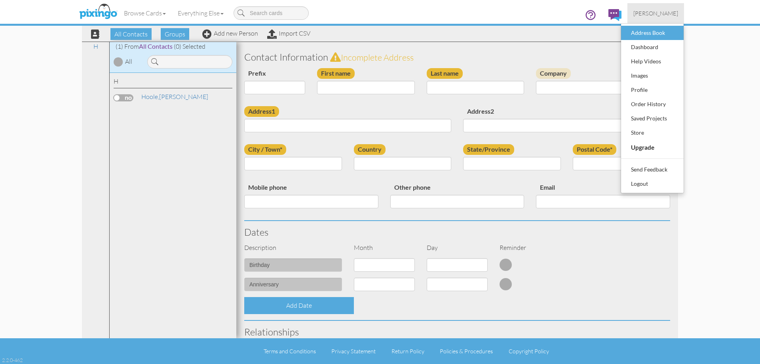 The width and height of the screenshot is (760, 364). Describe the element at coordinates (190, 46) in the screenshot. I see `span: (0) Selected` at that location.